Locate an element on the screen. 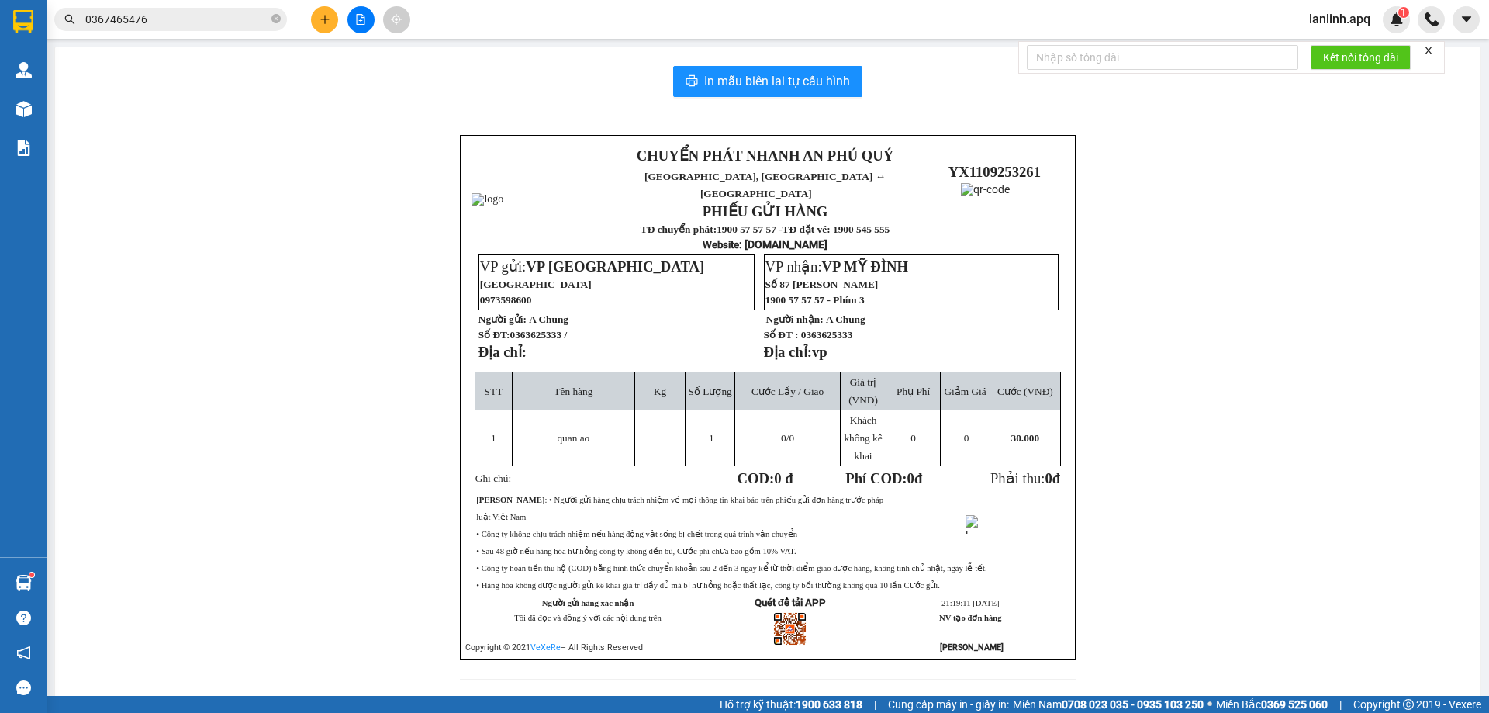 Image resolution: width=1489 pixels, height=713 pixels. span: YX1109253261 is located at coordinates (994, 171).